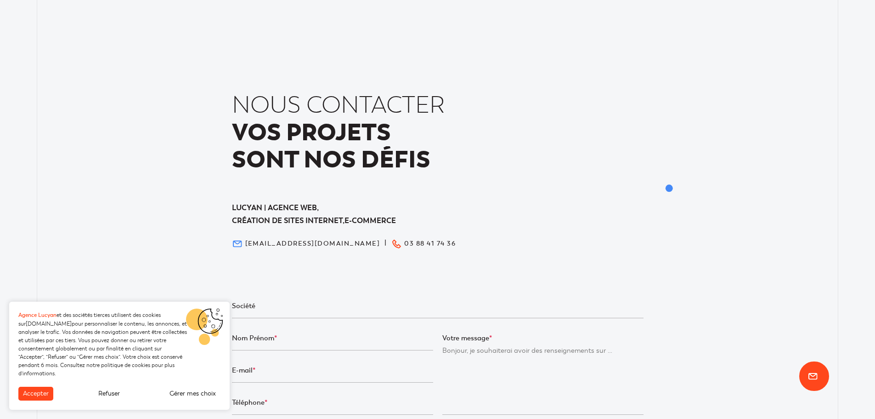 The height and width of the screenshot is (419, 875). Describe the element at coordinates (36, 393) in the screenshot. I see `button: Accepter` at that location.